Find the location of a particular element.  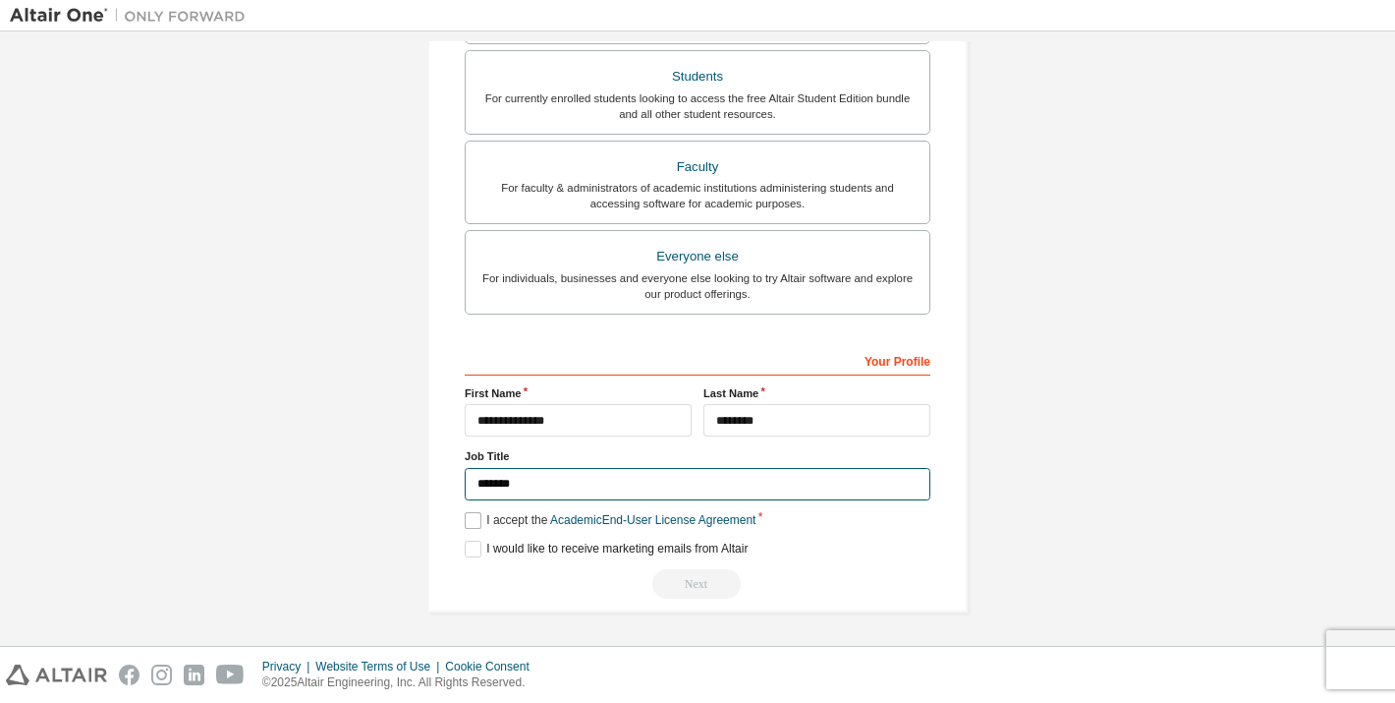

img: linkedin.svg is located at coordinates (194, 674).